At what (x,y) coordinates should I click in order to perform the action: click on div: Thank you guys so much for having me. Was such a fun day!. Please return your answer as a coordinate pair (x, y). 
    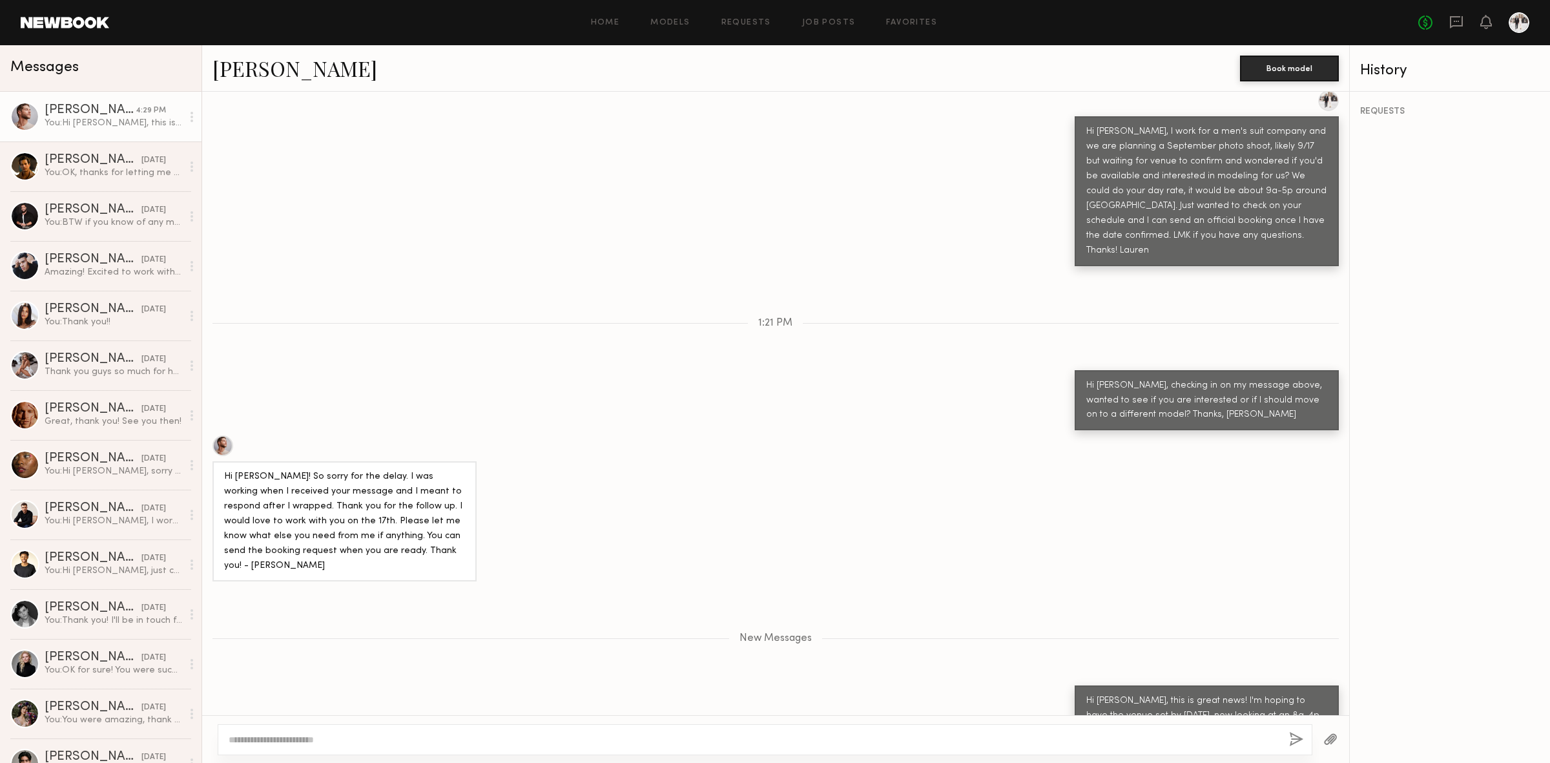
    Looking at the image, I should click on (113, 371).